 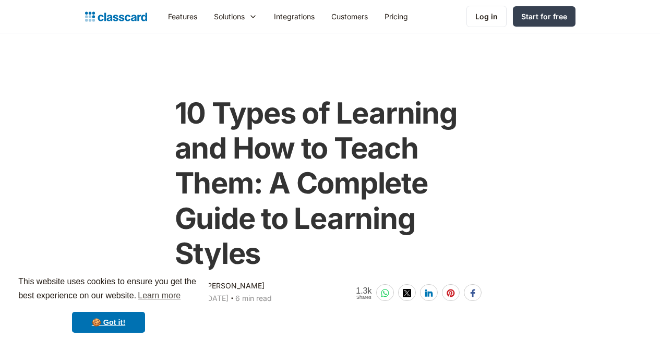 I want to click on img: twitter-white sharing button, so click(x=407, y=293).